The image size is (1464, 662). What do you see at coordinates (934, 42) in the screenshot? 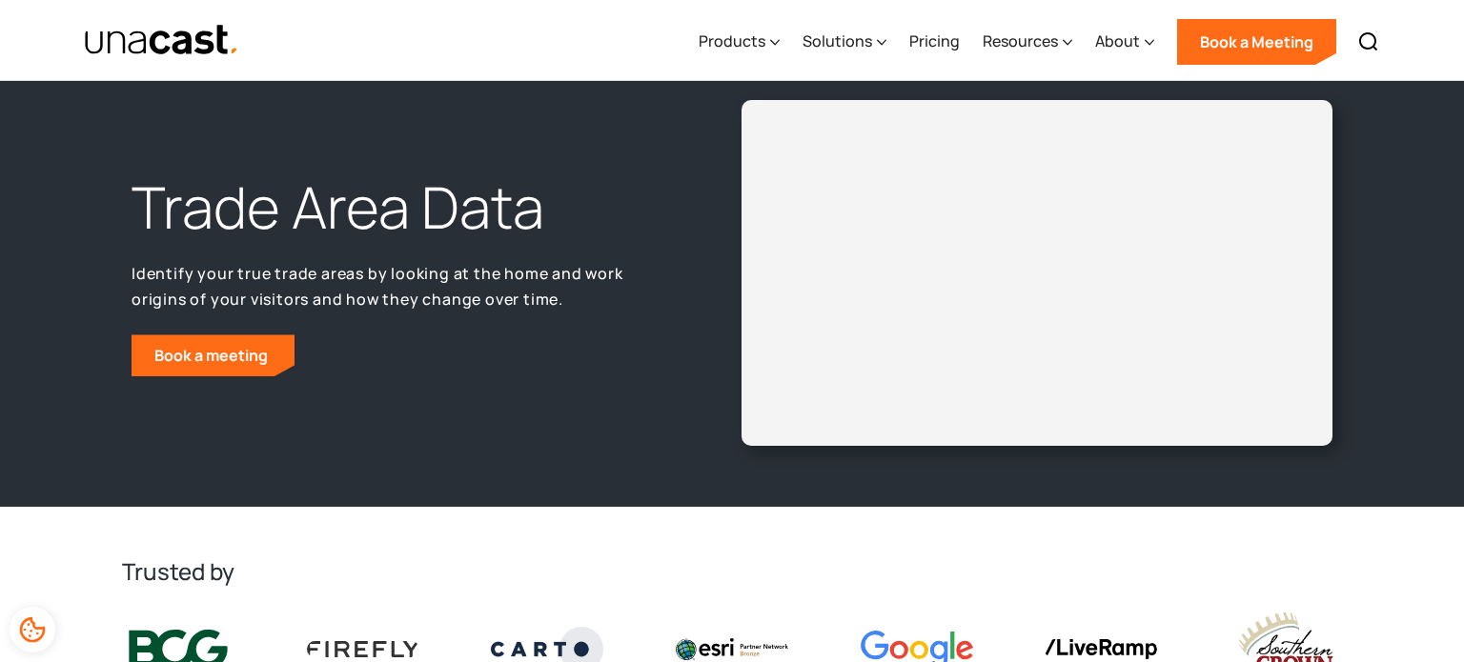
I see `a: Pricing` at bounding box center [934, 42].